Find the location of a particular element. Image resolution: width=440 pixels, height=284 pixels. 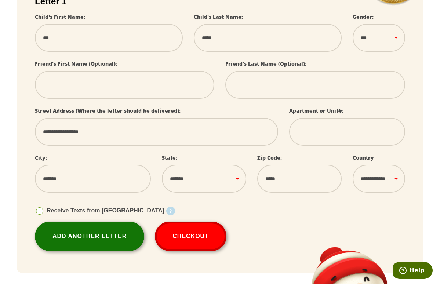

label: State: is located at coordinates (169, 157).